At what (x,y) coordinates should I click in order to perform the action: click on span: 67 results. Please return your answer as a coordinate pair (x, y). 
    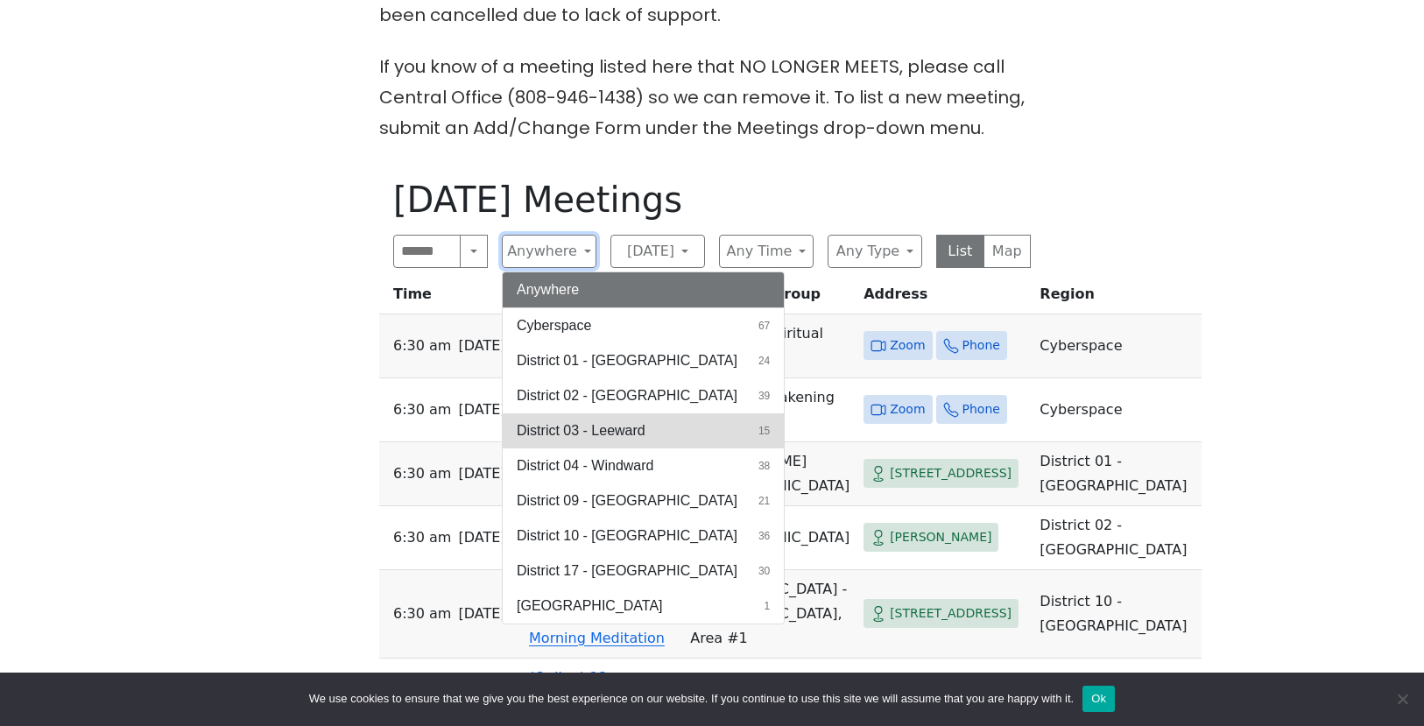
    Looking at the image, I should click on (764, 326).